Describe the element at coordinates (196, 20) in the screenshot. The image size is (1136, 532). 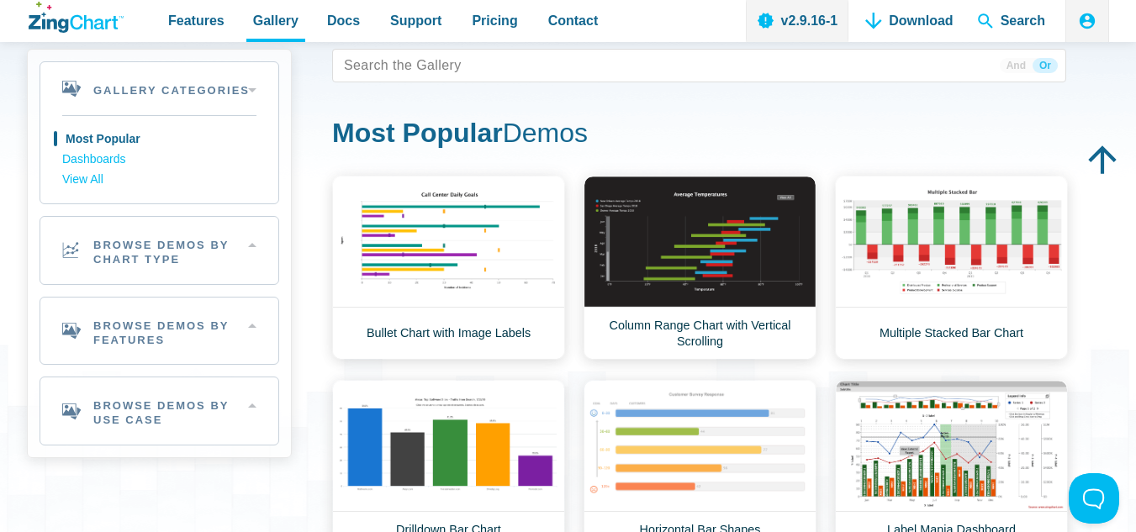
I see `span: Features` at that location.